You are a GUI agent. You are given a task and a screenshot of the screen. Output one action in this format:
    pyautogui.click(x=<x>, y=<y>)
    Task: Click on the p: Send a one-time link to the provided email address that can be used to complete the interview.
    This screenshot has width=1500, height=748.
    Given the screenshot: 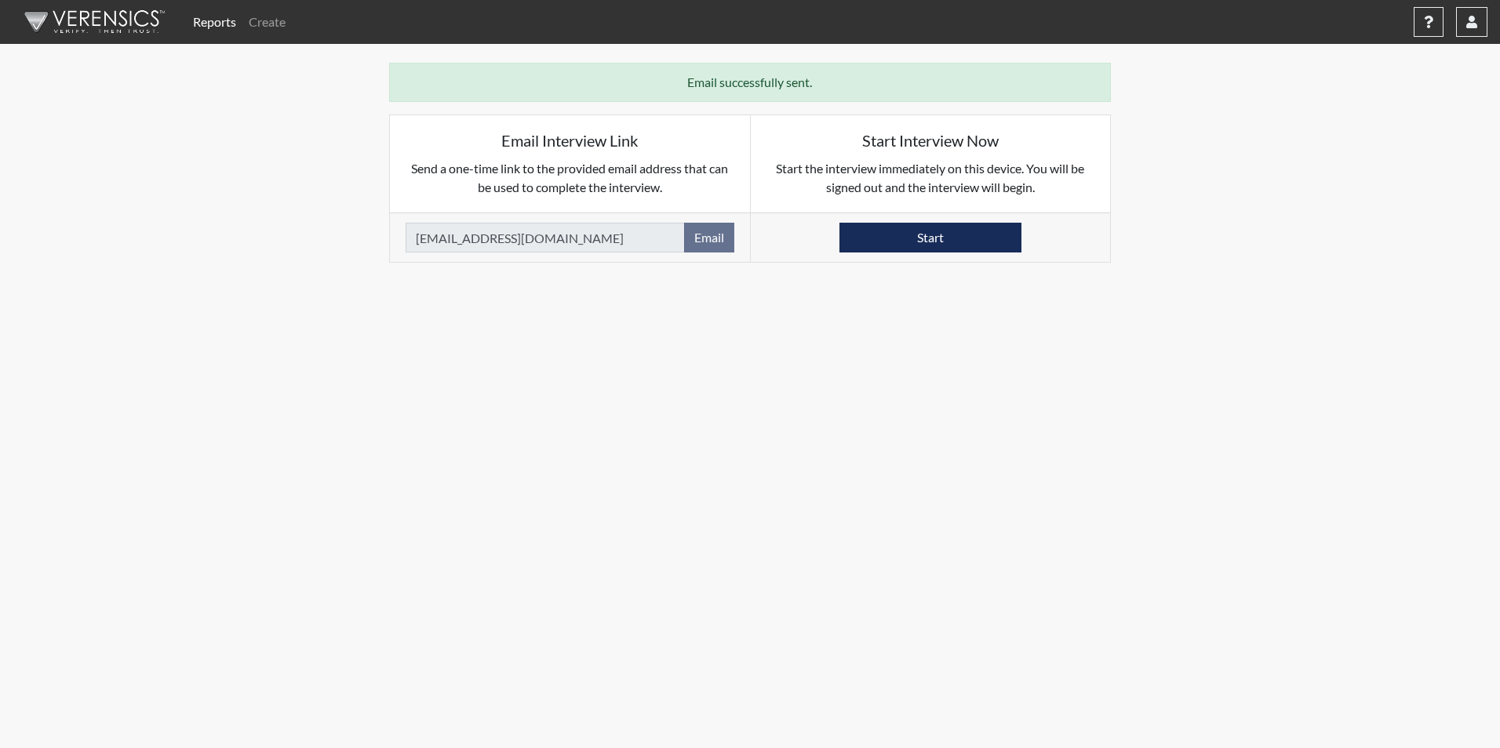 What is the action you would take?
    pyautogui.click(x=570, y=178)
    